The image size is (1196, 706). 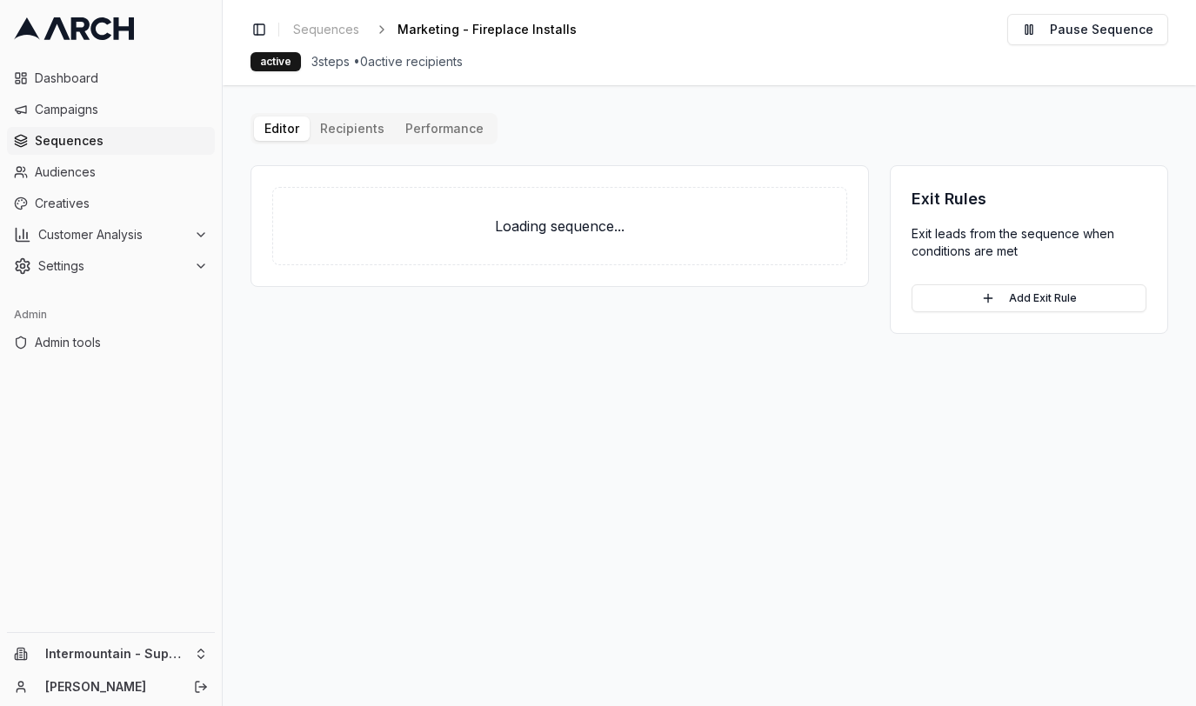 I want to click on nav: breadcrumb, so click(x=445, y=30).